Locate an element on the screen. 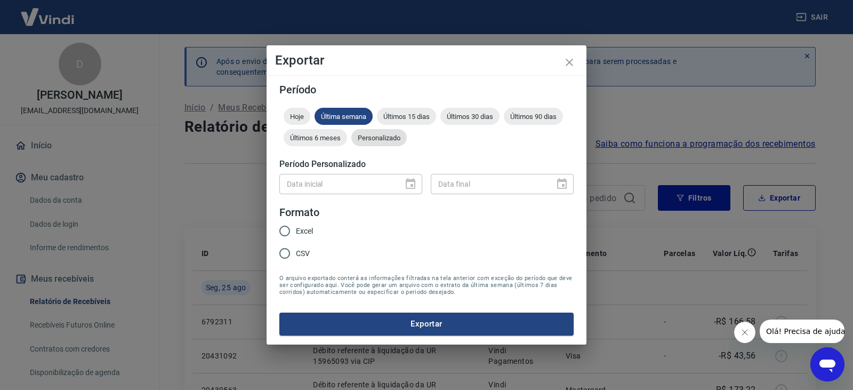 This screenshot has height=390, width=853. h5: Período is located at coordinates (426, 90).